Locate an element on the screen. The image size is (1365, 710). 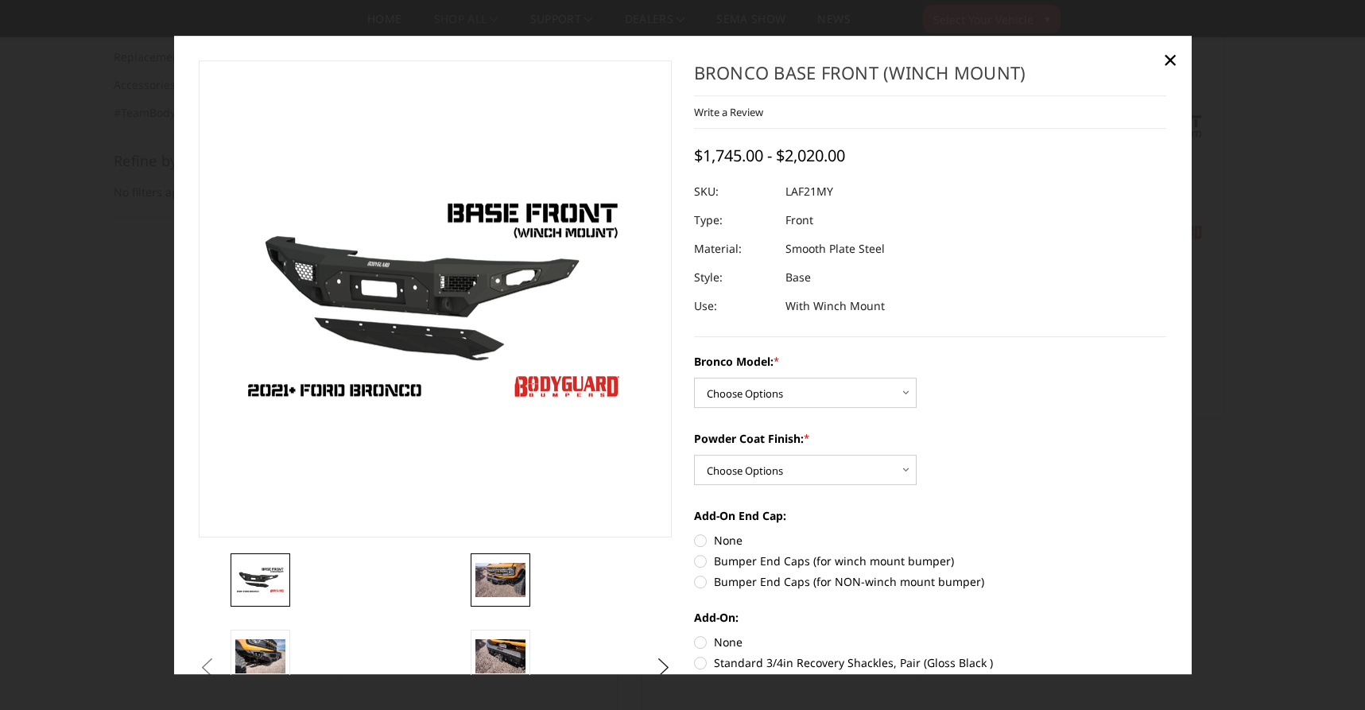
dd: Base is located at coordinates (798, 278).